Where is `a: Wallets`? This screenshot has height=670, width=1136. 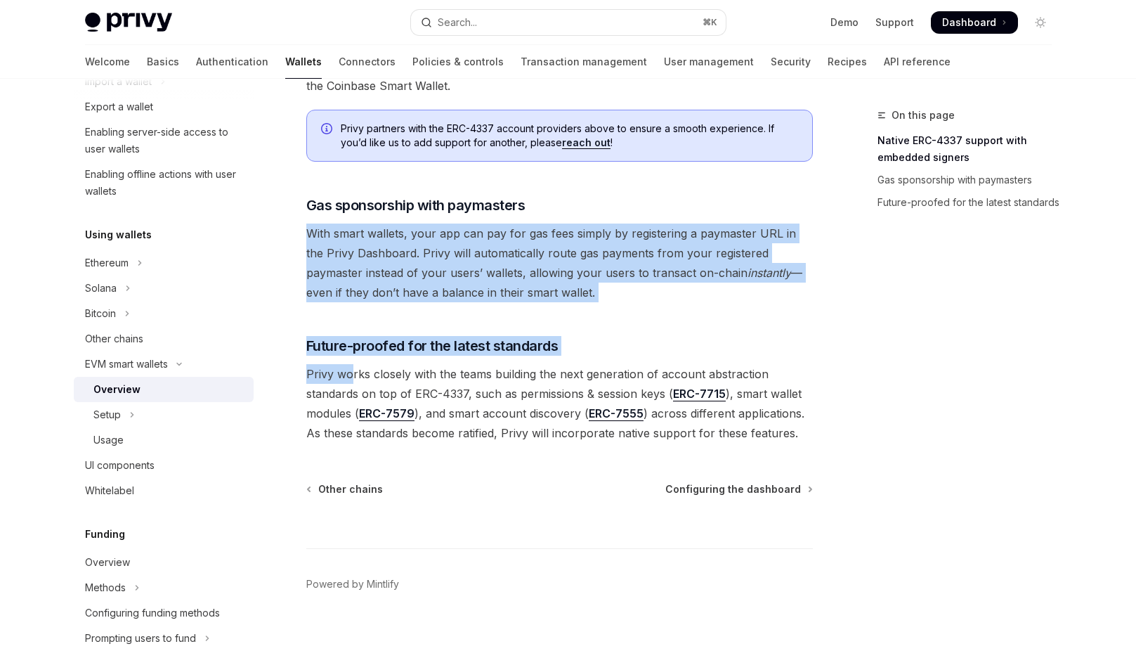
a: Wallets is located at coordinates (304, 62).